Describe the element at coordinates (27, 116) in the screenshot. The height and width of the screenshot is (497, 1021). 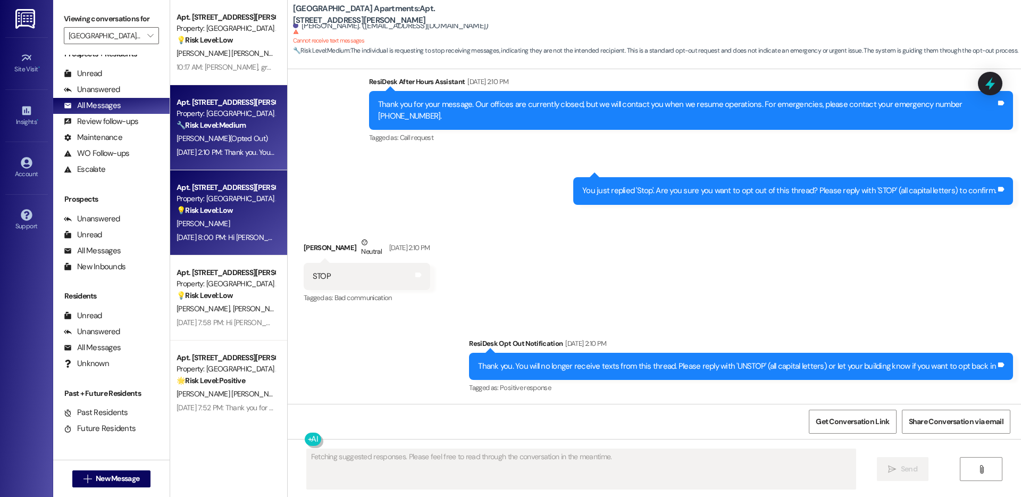
I see `a: Insights •` at that location.